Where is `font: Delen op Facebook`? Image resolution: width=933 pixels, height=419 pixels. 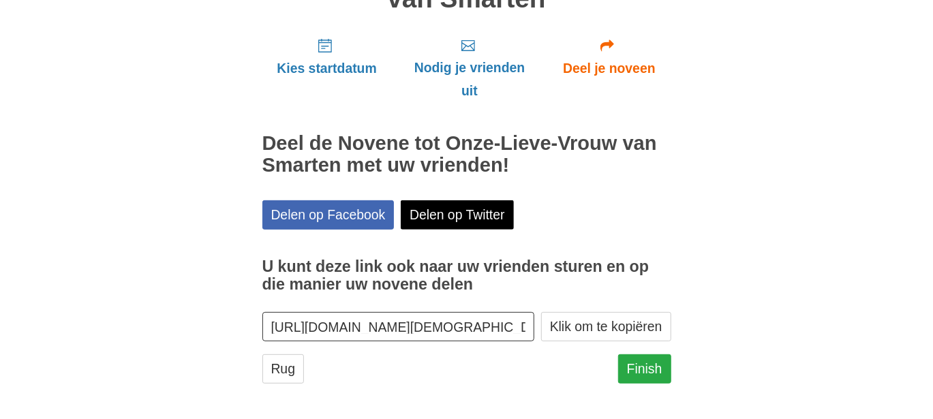 font: Delen op Facebook is located at coordinates (328, 215).